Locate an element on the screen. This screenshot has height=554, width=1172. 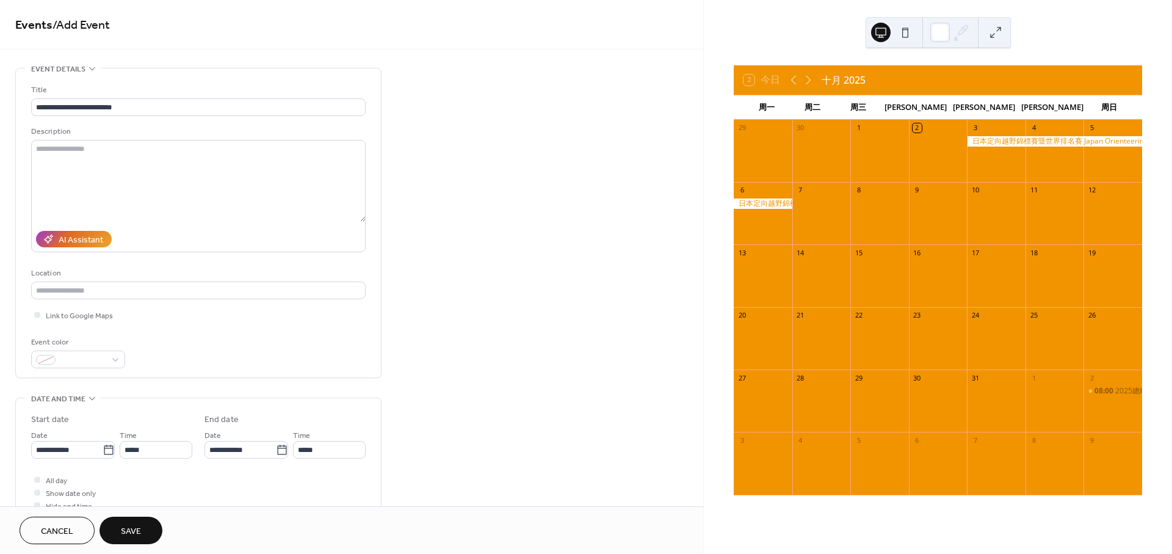
div: 周日 is located at coordinates (1109, 107).